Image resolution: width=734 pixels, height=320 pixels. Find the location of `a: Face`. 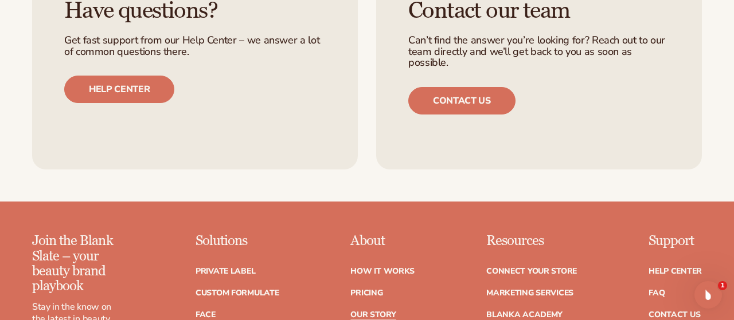

a: Face is located at coordinates (205, 315).